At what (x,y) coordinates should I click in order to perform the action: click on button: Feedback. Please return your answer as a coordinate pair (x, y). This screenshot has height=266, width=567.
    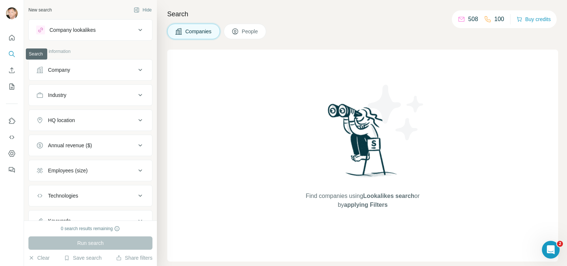
    Looking at the image, I should click on (12, 169).